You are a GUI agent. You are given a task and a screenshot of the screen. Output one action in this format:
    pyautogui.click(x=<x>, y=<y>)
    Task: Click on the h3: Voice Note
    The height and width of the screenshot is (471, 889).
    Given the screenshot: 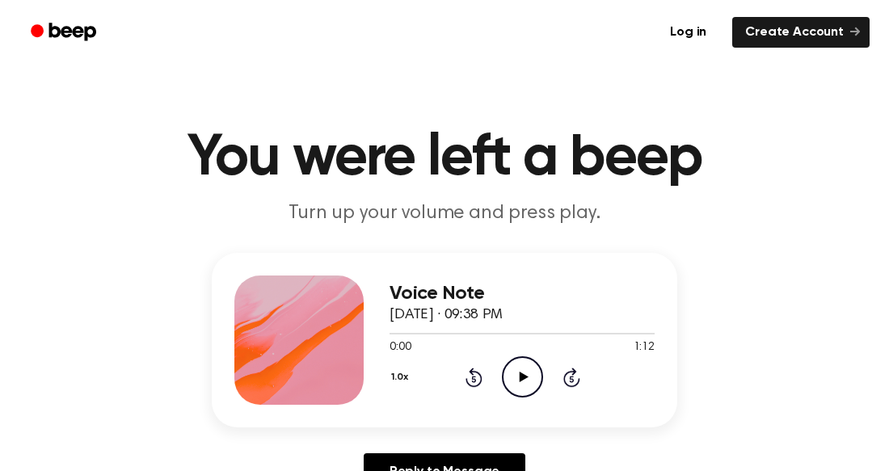 What is the action you would take?
    pyautogui.click(x=522, y=293)
    